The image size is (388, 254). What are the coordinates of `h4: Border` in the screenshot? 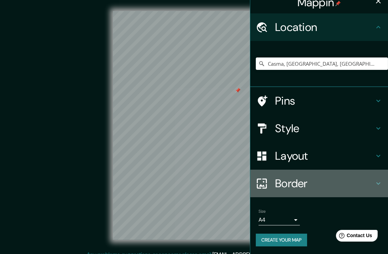 It's located at (324, 183).